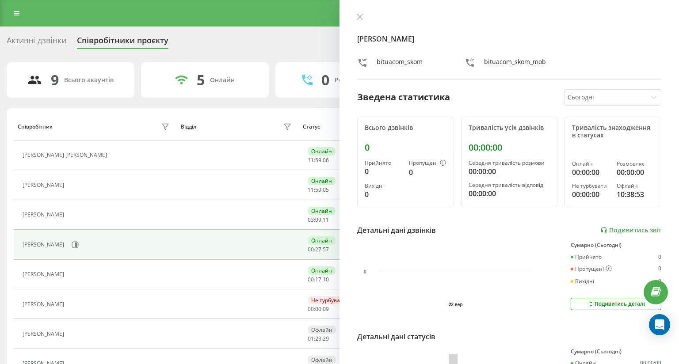 The image size is (679, 364). I want to click on div: Детальні дані статусів, so click(396, 337).